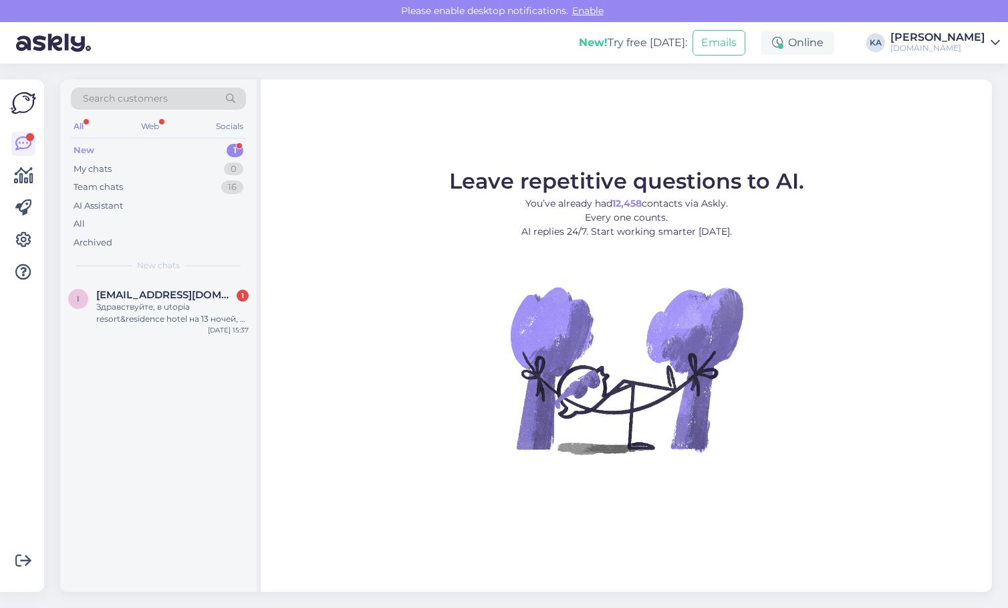  Describe the element at coordinates (98, 206) in the screenshot. I see `div: AI Assistant` at that location.